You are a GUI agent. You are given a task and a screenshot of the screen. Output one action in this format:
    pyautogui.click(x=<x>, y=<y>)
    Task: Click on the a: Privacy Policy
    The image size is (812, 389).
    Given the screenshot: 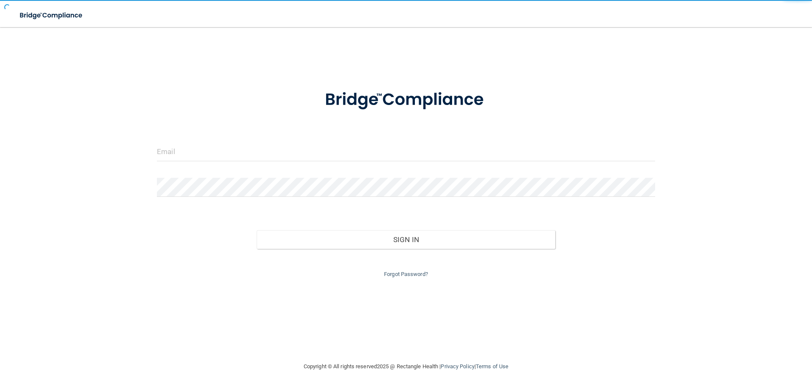 What is the action you would take?
    pyautogui.click(x=457, y=366)
    